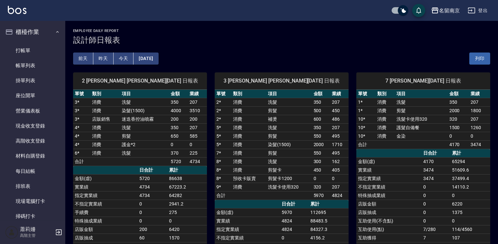  Describe the element at coordinates (389, 212) in the screenshot. I see `td: 店販抽成` at that location.